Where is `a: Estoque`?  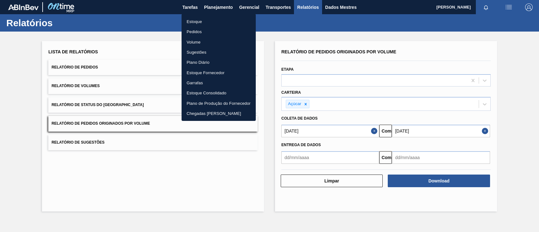
a: Estoque is located at coordinates (219, 21).